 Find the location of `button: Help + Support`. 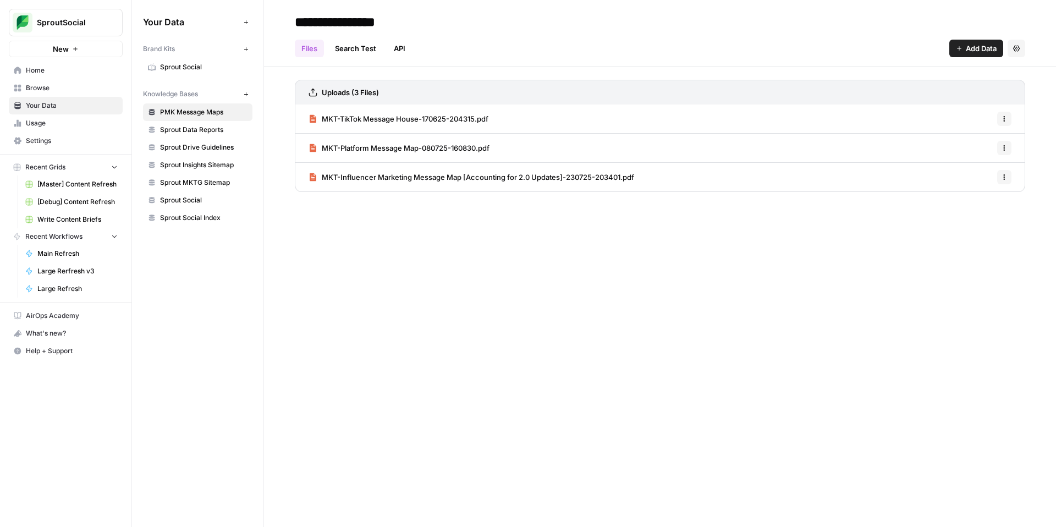

button: Help + Support is located at coordinates (65, 351).